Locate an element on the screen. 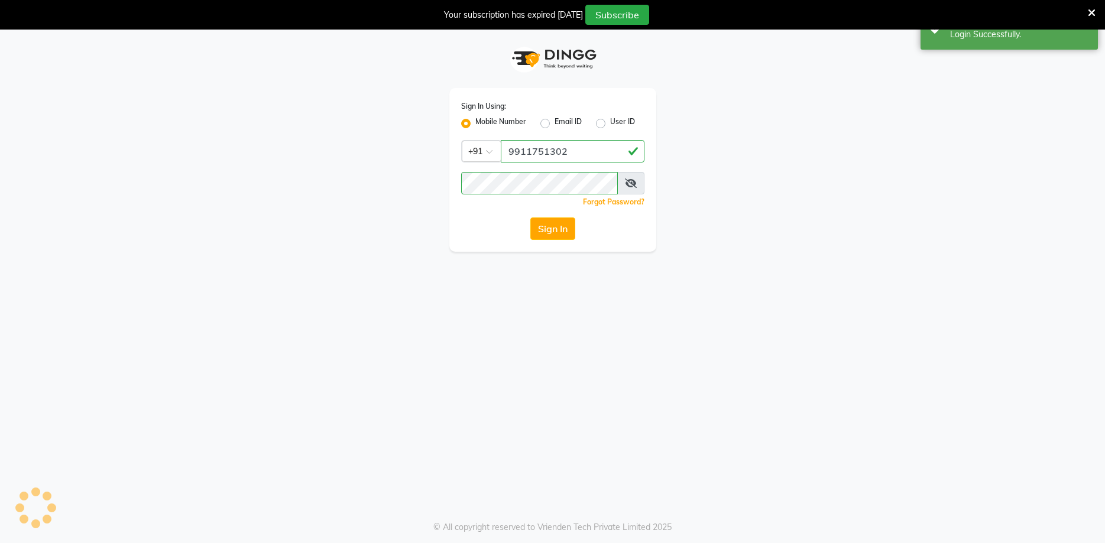 This screenshot has width=1105, height=543. button: Sign In is located at coordinates (553, 229).